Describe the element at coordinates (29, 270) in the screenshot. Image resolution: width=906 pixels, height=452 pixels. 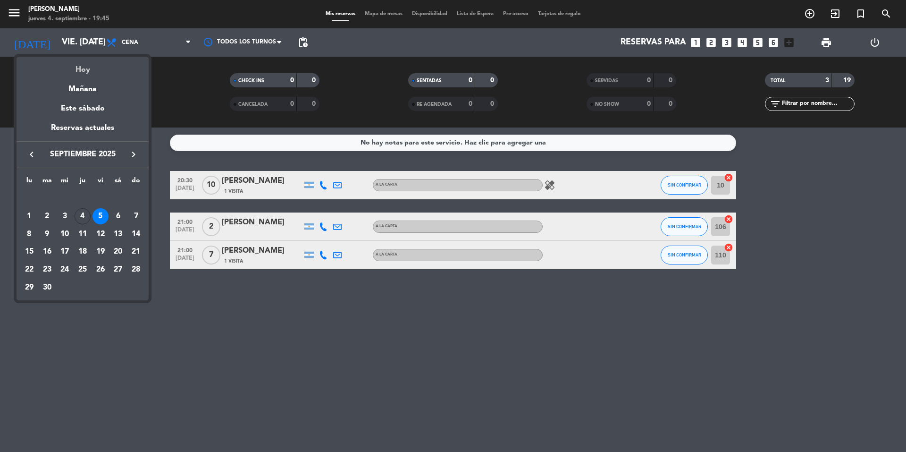
I see `div: 22` at that location.